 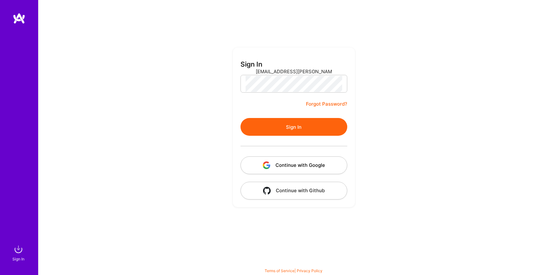 I want to click on button: Sign In, so click(x=294, y=127).